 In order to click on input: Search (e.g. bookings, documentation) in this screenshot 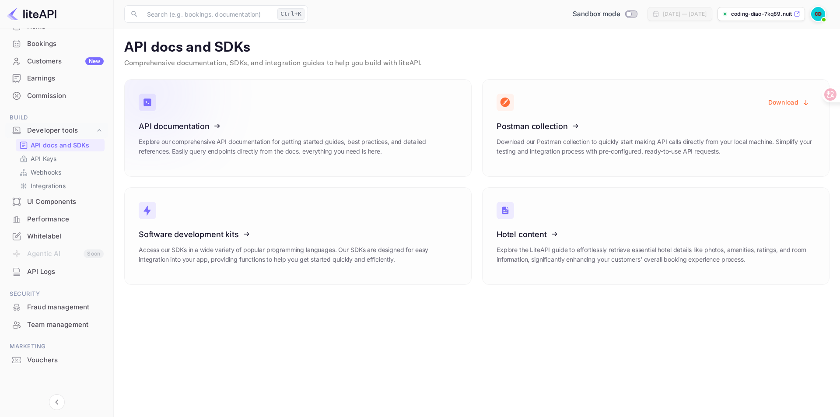, I will do `click(208, 14)`.